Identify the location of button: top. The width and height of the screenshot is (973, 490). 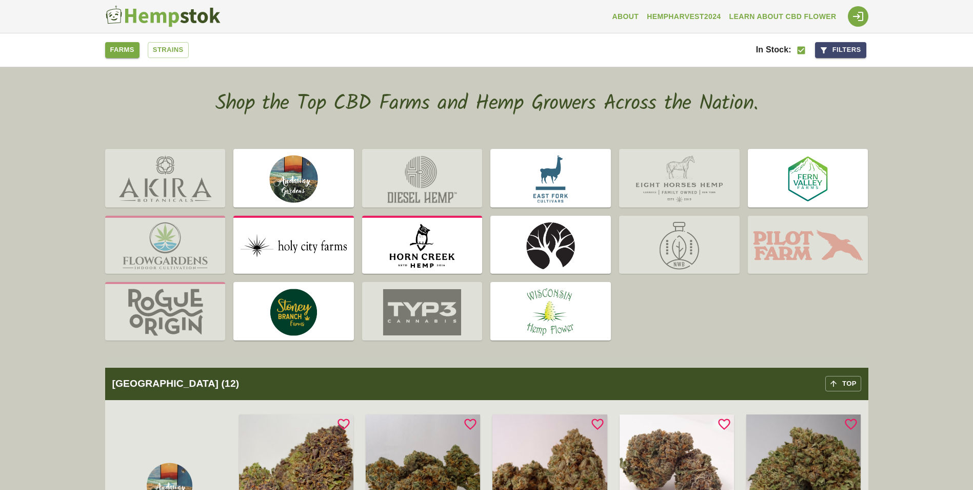
(843, 383).